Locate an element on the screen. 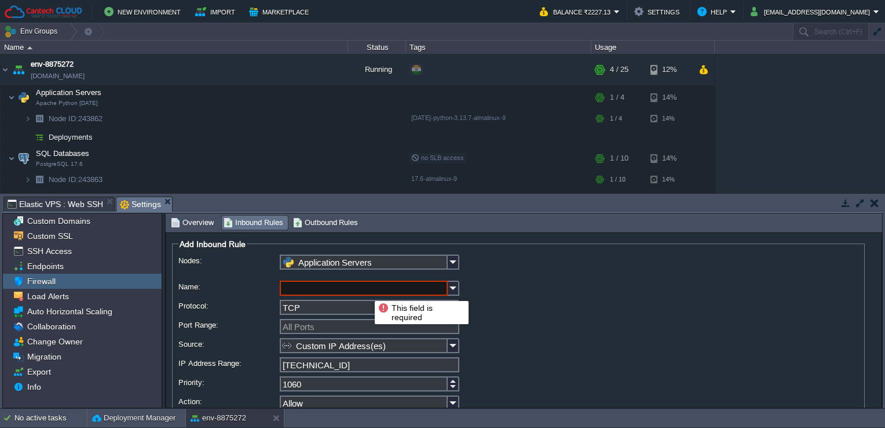 The image size is (885, 428). button: Deployment Manager is located at coordinates (134, 418).